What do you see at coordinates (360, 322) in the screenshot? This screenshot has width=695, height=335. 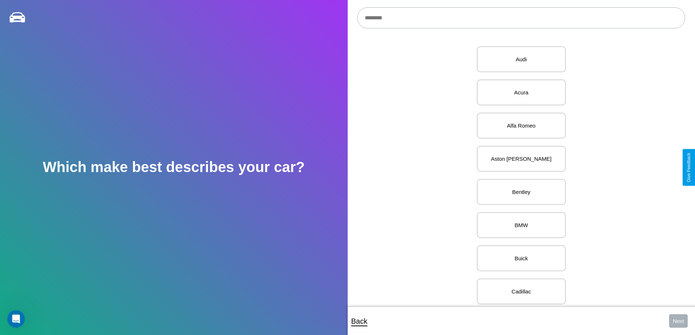 I see `p: Back` at bounding box center [360, 322].